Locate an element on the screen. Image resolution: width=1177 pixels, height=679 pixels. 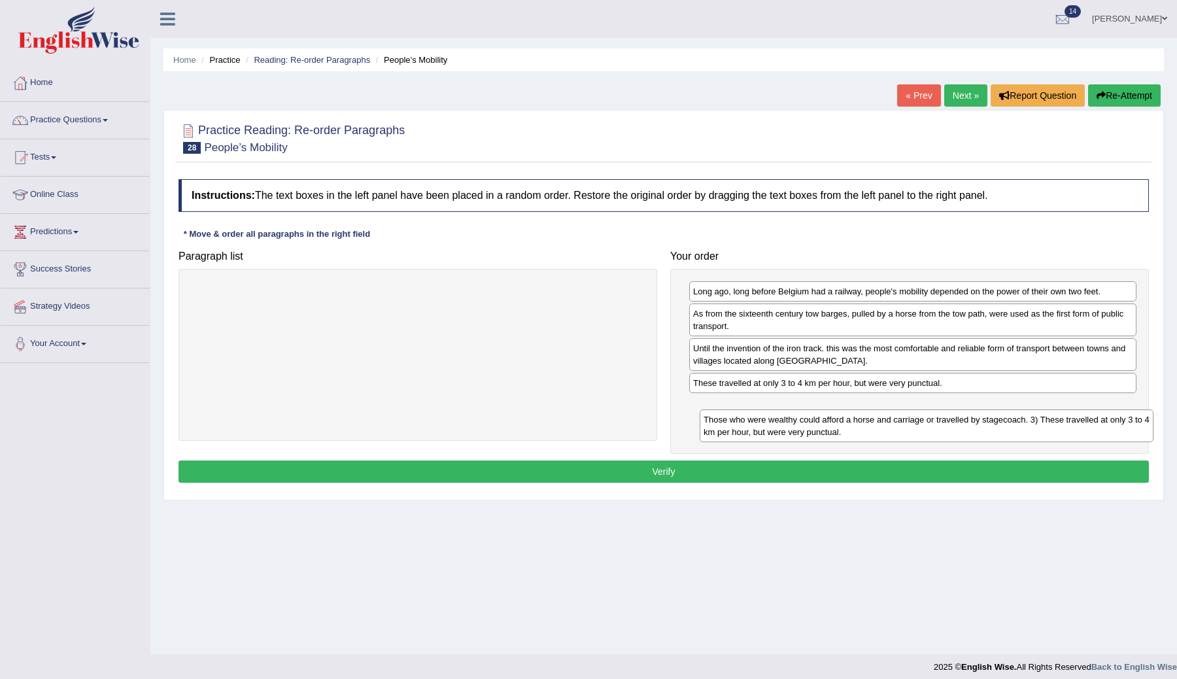
div: Until the invention of the iron track. this was the most comfortable and reliable form of transpo... is located at coordinates (913, 355).